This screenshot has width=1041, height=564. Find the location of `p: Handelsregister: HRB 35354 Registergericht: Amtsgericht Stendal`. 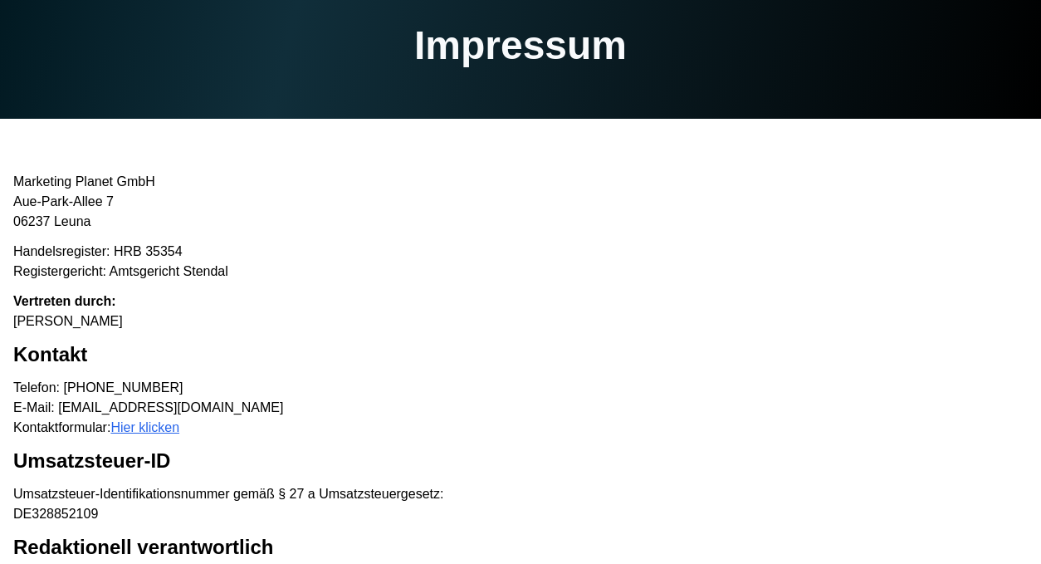

p: Handelsregister: HRB 35354 Registergericht: Amtsgericht Stendal is located at coordinates (520, 261).